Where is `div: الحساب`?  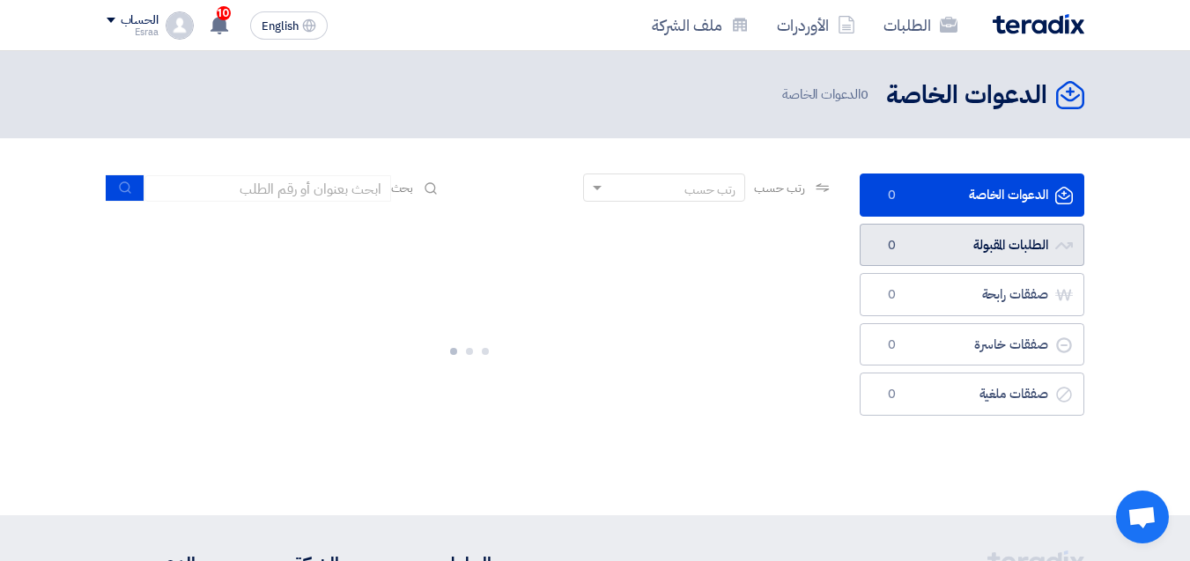
div: الحساب is located at coordinates (139, 20).